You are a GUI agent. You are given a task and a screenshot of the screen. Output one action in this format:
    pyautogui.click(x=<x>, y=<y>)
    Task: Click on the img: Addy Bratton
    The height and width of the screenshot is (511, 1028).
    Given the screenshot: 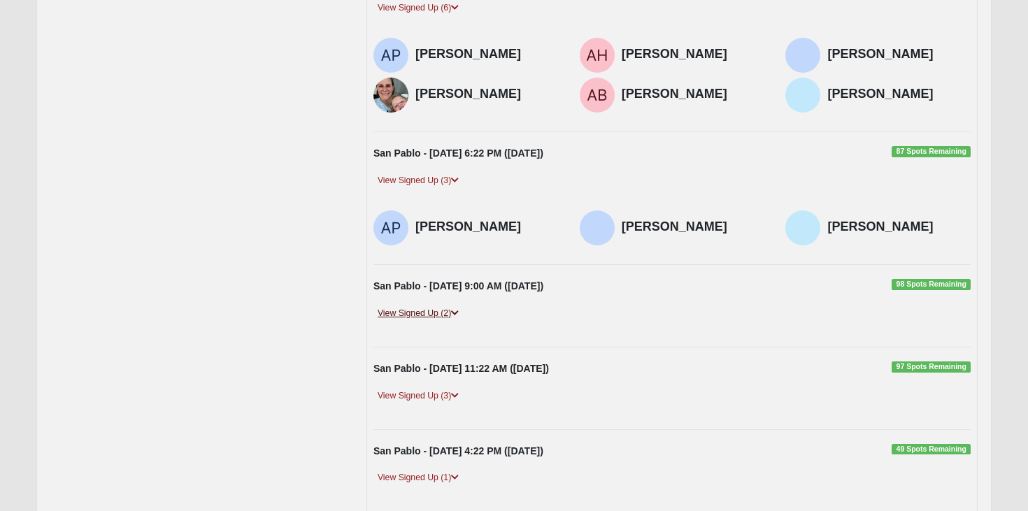 What is the action you would take?
    pyautogui.click(x=597, y=95)
    